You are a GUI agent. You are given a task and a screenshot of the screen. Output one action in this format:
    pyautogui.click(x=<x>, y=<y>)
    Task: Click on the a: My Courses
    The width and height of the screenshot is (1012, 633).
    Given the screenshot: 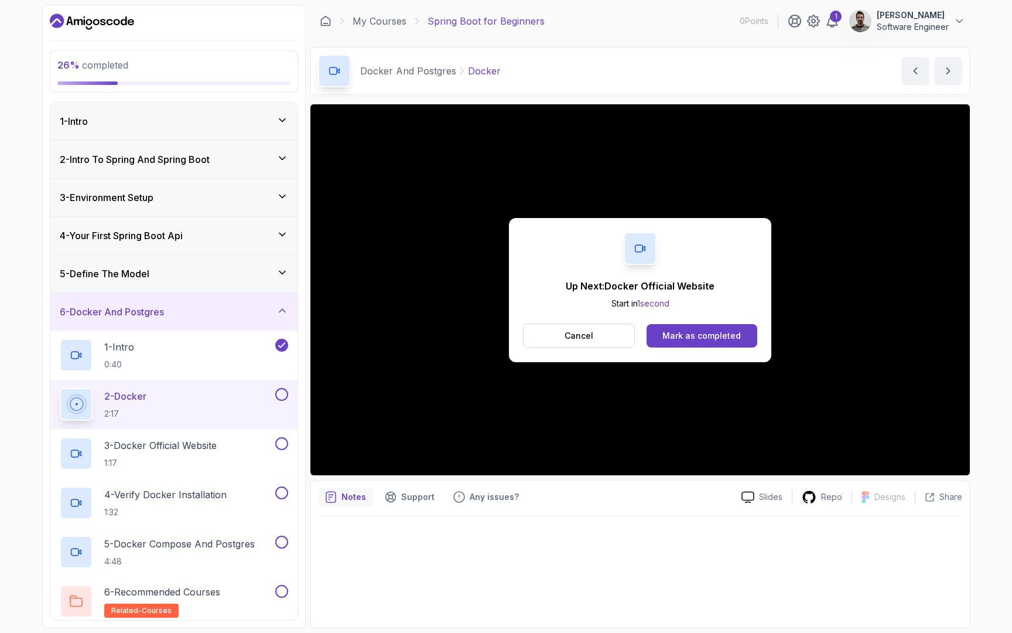 What is the action you would take?
    pyautogui.click(x=380, y=21)
    